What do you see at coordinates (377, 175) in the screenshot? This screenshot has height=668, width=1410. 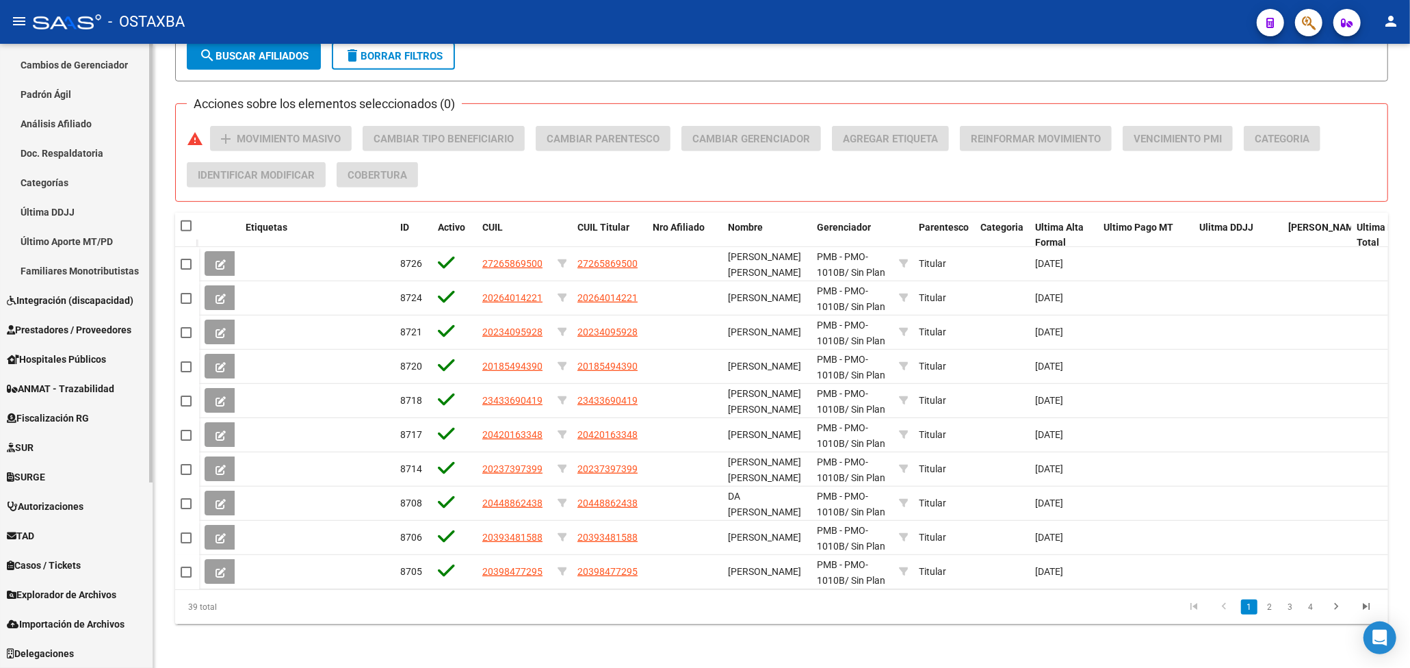 I see `span: Cobertura` at bounding box center [377, 175].